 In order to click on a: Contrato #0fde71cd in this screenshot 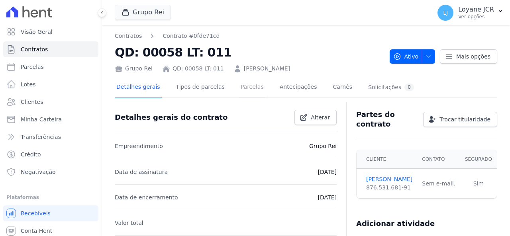, I will do `click(191, 36)`.